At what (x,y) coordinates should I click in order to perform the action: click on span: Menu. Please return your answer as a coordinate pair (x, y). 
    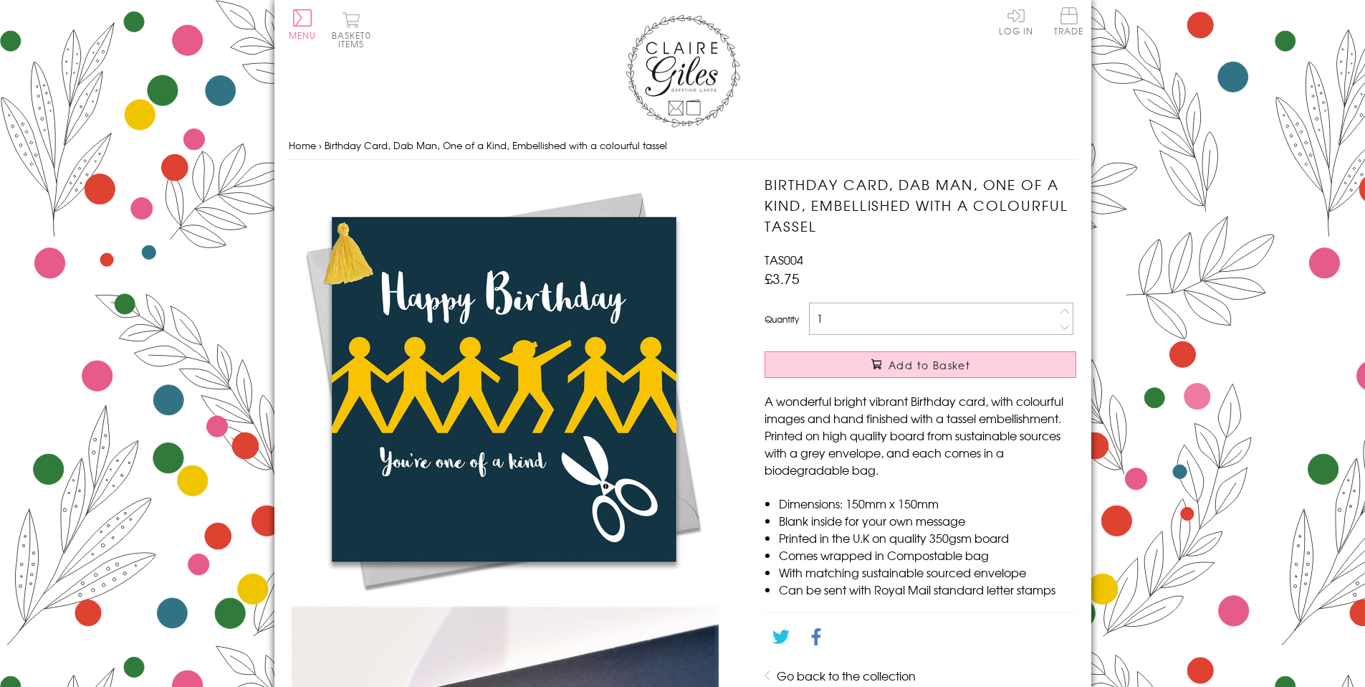
    Looking at the image, I should click on (302, 35).